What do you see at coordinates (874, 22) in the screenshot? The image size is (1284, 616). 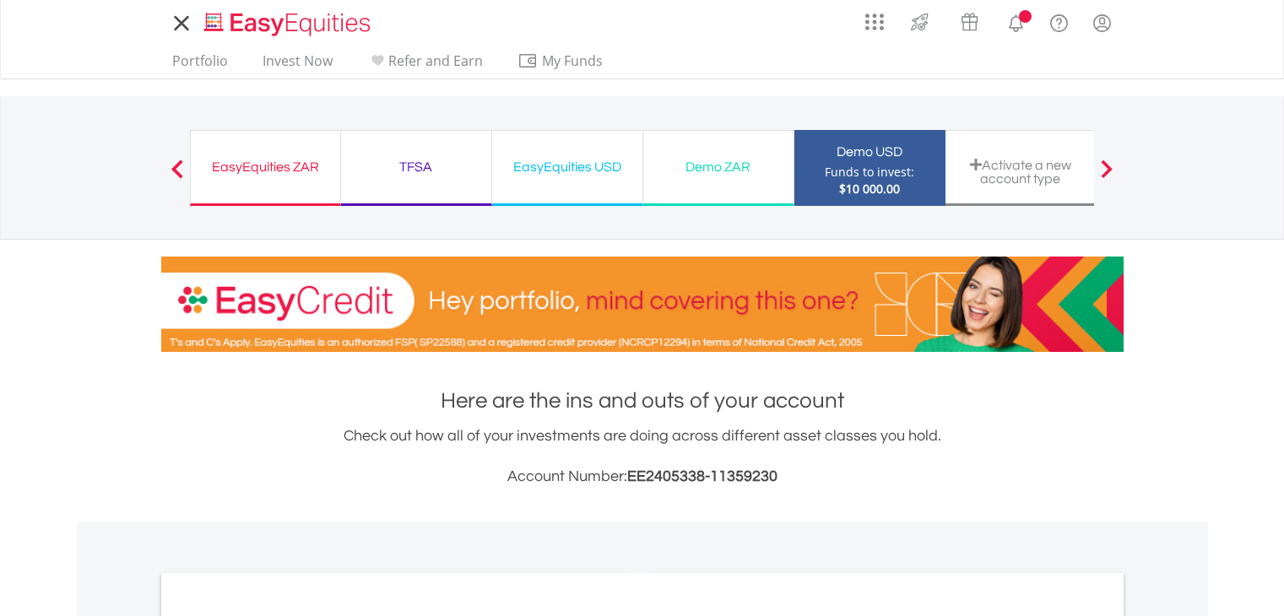 I see `img: grid-menu-icon.svg` at bounding box center [874, 22].